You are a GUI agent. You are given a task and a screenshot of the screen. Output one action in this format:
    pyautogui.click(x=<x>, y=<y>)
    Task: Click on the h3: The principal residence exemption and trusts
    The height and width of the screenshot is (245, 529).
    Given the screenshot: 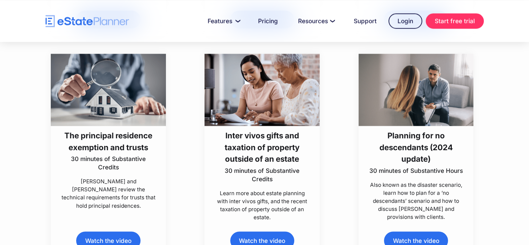 What is the action you would take?
    pyautogui.click(x=109, y=141)
    